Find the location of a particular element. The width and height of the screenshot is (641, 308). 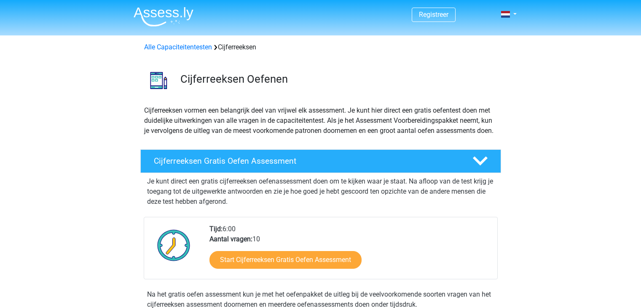

b: Tijd: is located at coordinates (216, 228).